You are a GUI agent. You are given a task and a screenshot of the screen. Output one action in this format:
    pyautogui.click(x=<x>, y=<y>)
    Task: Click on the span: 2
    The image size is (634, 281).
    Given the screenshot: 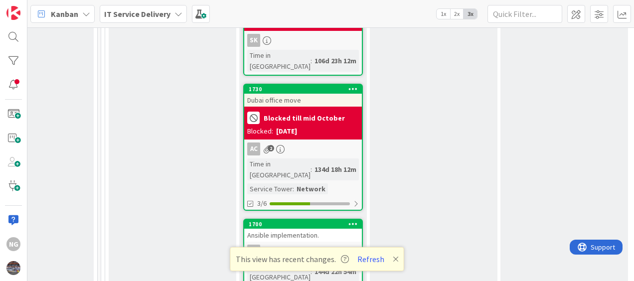 What is the action you would take?
    pyautogui.click(x=271, y=148)
    